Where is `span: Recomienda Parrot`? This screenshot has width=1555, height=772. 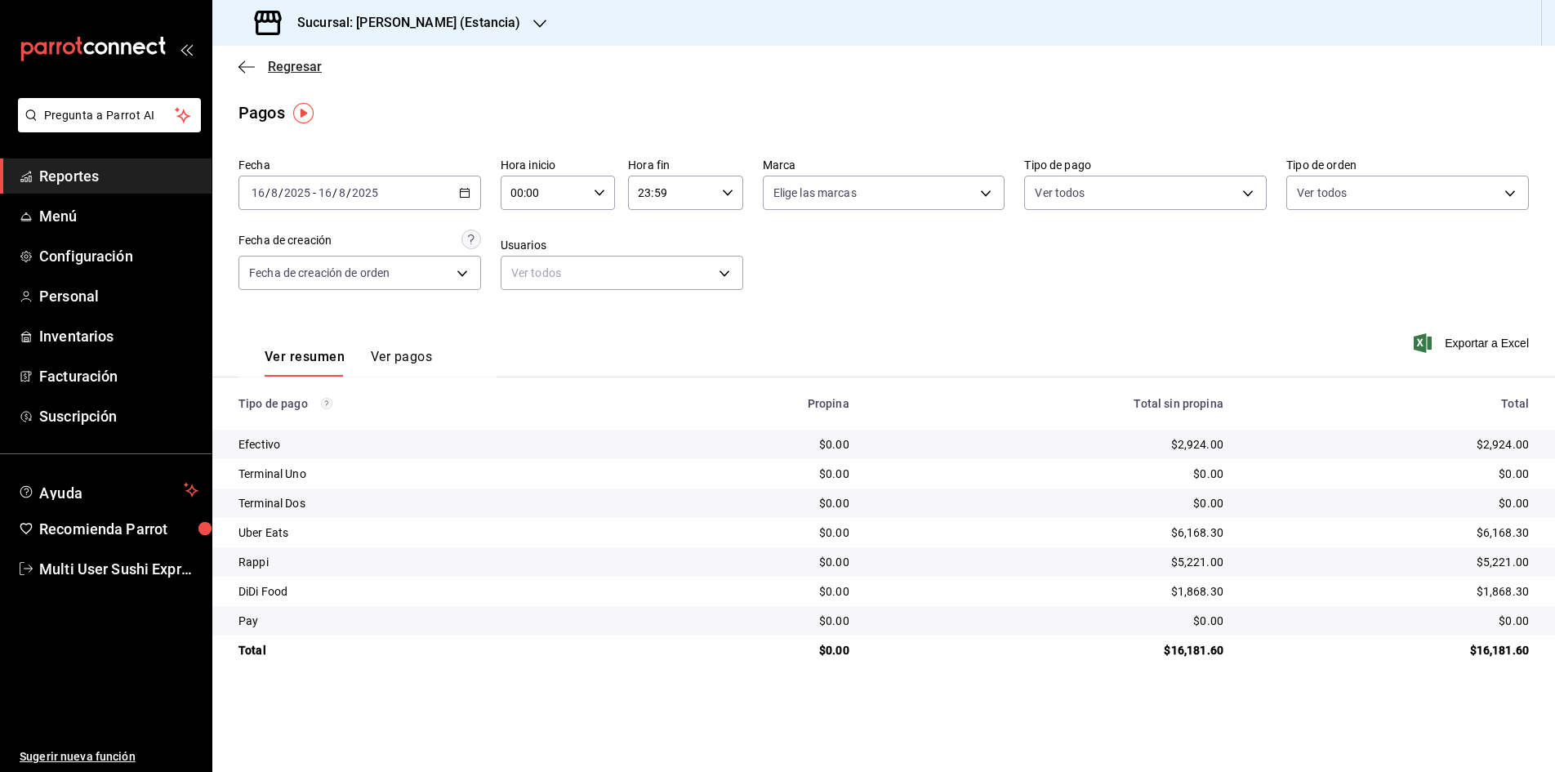
span: Recomienda Parrot is located at coordinates (118, 528).